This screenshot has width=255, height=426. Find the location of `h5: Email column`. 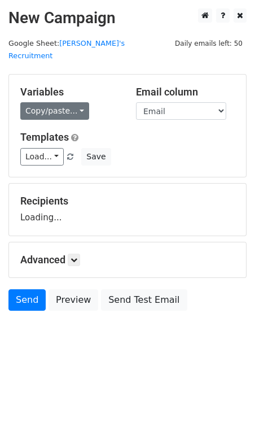

h5: Email column is located at coordinates (185, 92).